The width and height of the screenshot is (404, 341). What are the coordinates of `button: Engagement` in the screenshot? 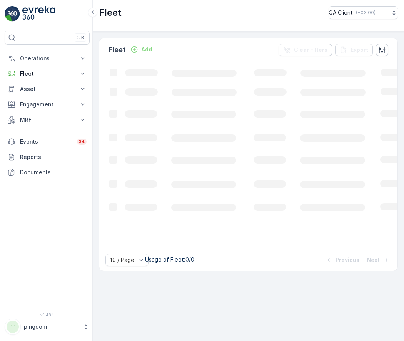 It's located at (47, 105).